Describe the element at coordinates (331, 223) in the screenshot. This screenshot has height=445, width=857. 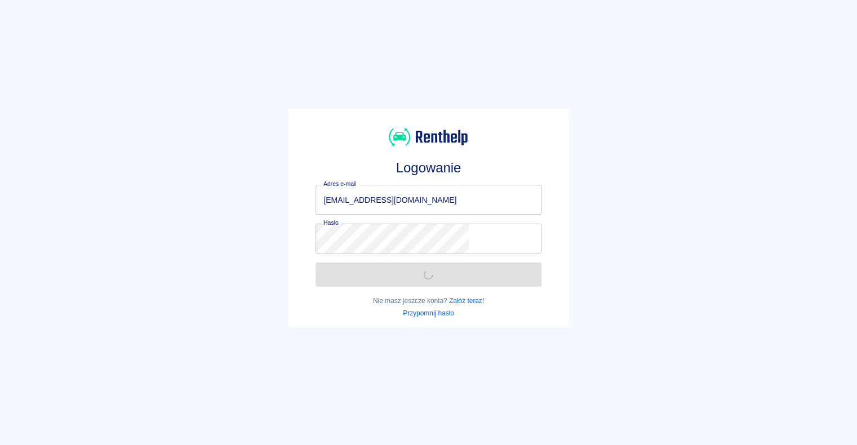
I see `label: Hasło` at that location.